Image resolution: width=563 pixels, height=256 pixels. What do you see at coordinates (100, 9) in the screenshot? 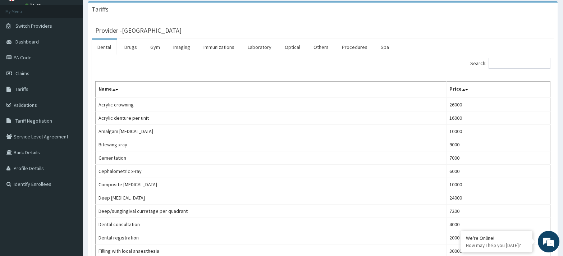
I see `h3: Tariffs` at bounding box center [100, 9].